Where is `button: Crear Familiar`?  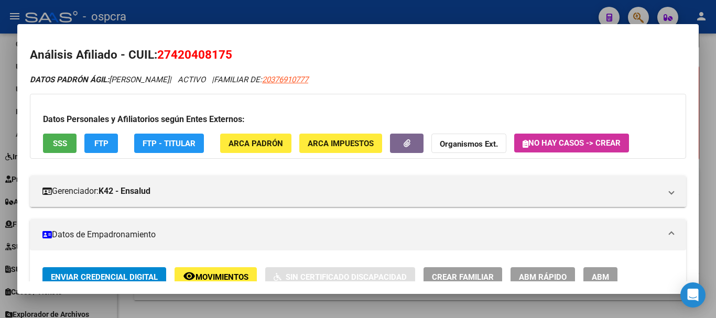 button: Crear Familiar is located at coordinates (463, 277).